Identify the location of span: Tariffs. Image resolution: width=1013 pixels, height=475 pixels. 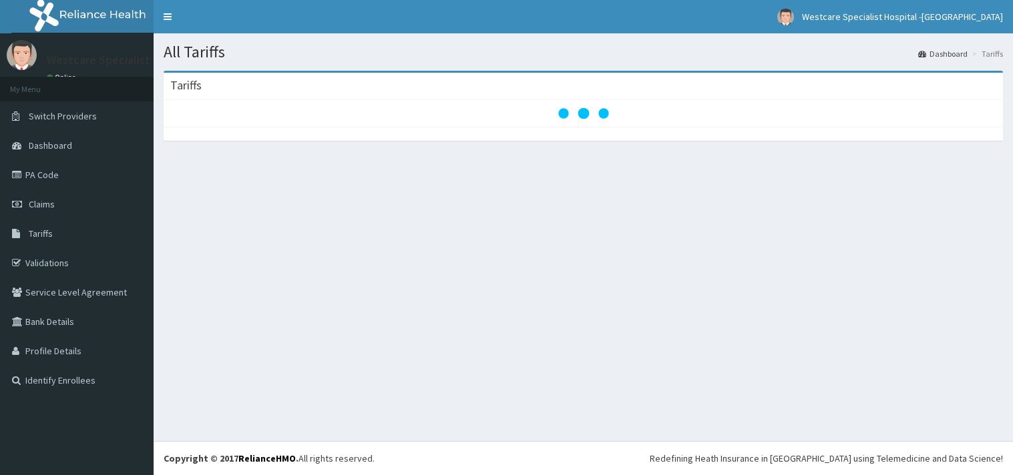
(41, 234).